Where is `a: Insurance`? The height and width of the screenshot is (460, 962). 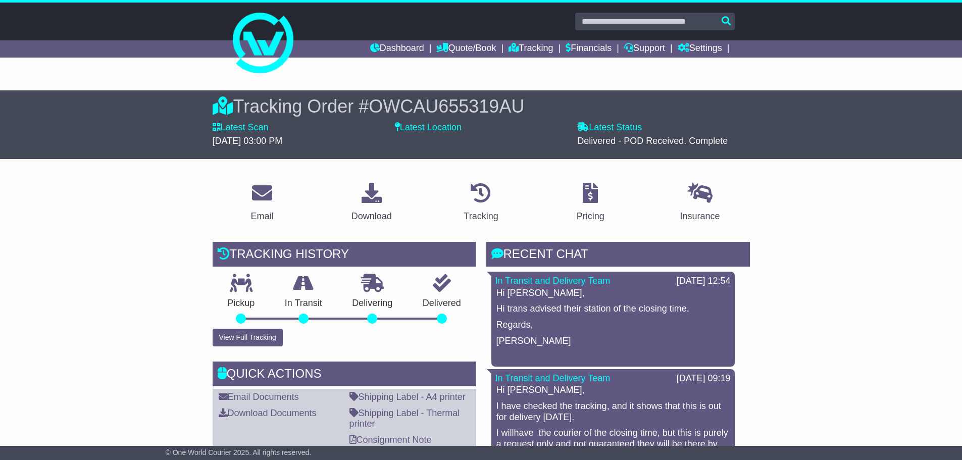
a: Insurance is located at coordinates (700, 203).